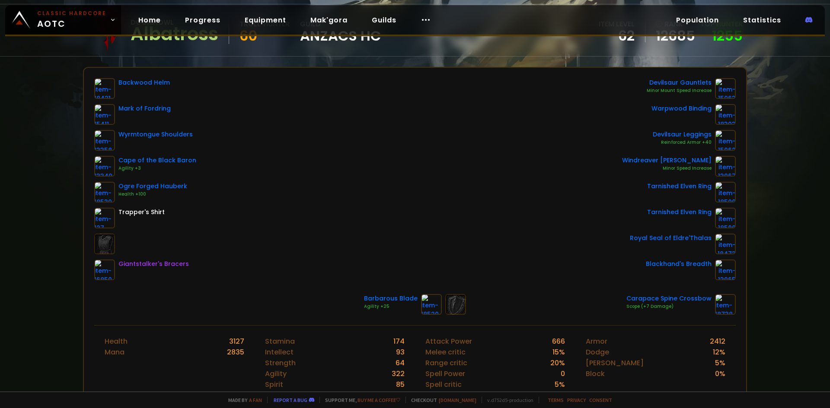 The image size is (830, 408). What do you see at coordinates (725, 89) in the screenshot?
I see `img: item-15063` at bounding box center [725, 89].